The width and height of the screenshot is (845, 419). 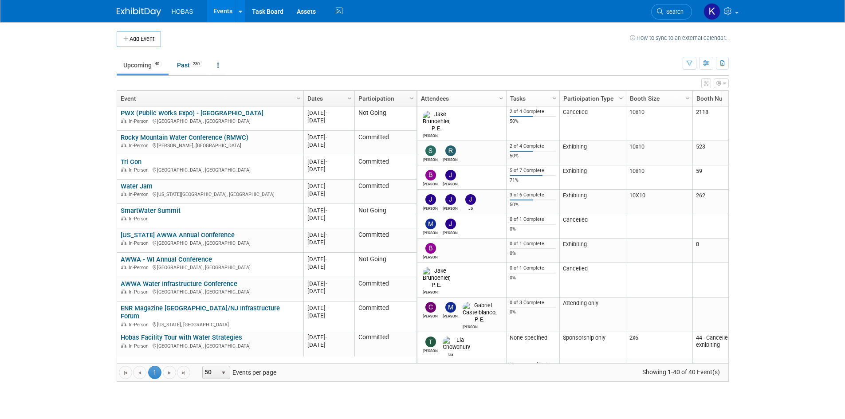 What do you see at coordinates (450, 208) in the screenshot?
I see `div: Jeffrey LeBlanc` at bounding box center [450, 208].